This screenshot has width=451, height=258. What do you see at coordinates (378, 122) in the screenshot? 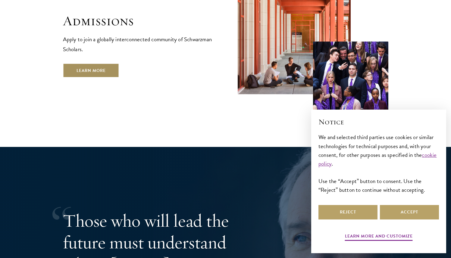
I see `h2: Notice` at bounding box center [378, 122].